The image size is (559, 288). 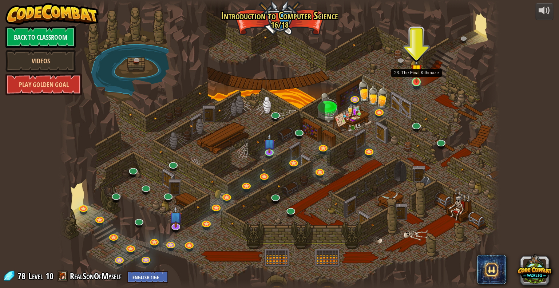 What do you see at coordinates (97, 276) in the screenshot?
I see `a: RealSonOfMyself` at bounding box center [97, 276].